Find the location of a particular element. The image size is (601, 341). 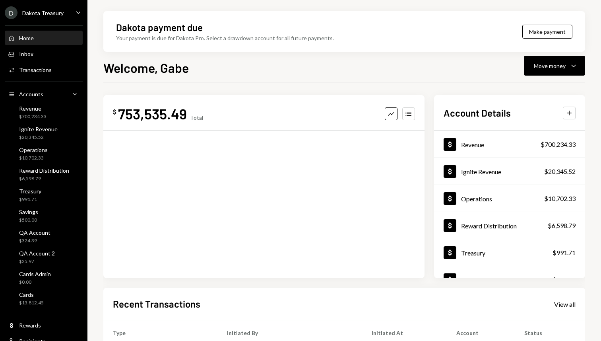

div: QA Account 2 is located at coordinates (37, 253).